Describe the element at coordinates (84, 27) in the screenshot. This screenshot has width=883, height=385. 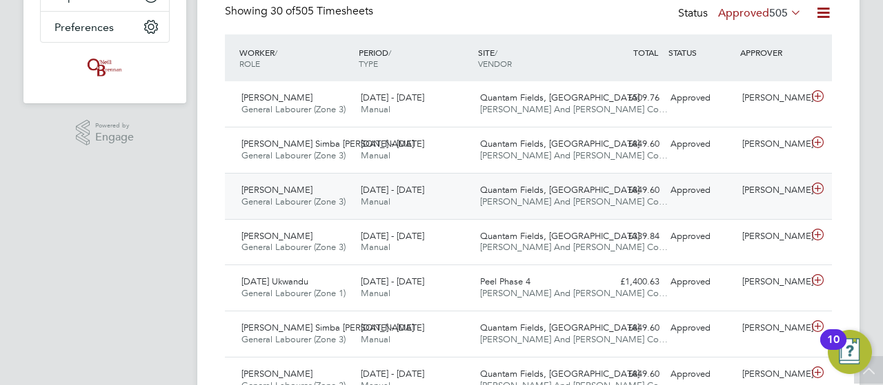
I see `span: Preferences` at that location.